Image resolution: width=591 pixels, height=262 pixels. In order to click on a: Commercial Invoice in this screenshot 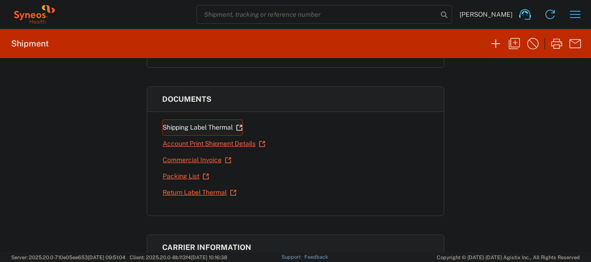, I will do `click(197, 160)`.